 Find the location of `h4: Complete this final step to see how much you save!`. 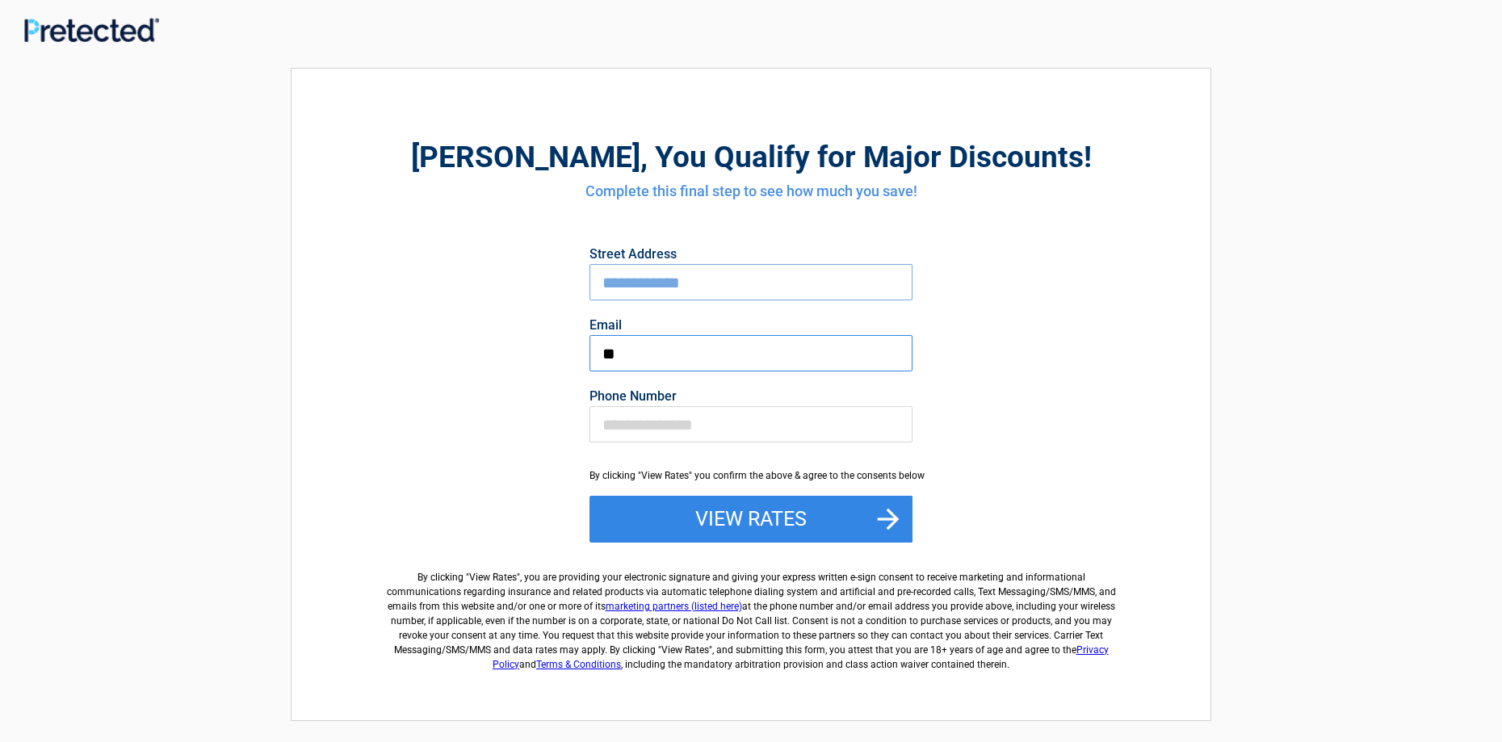

h4: Complete this final step to see how much you save! is located at coordinates (751, 191).